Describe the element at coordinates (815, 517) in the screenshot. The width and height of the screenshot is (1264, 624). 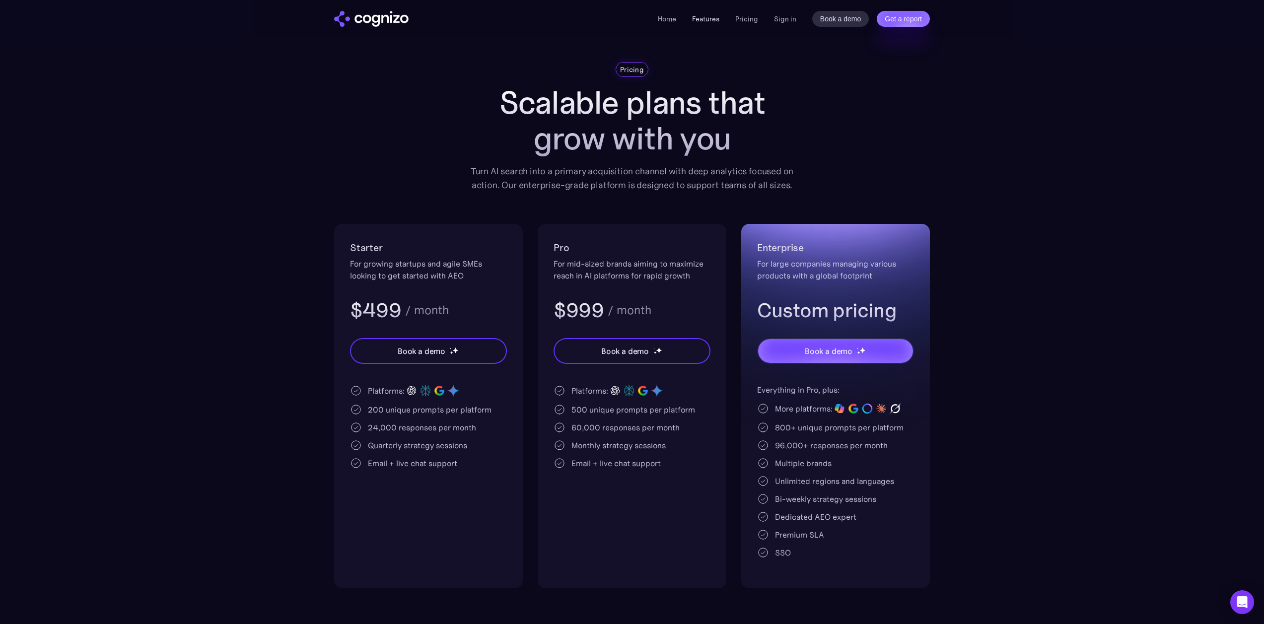
I see `div: Dedicated AEO expert` at that location.